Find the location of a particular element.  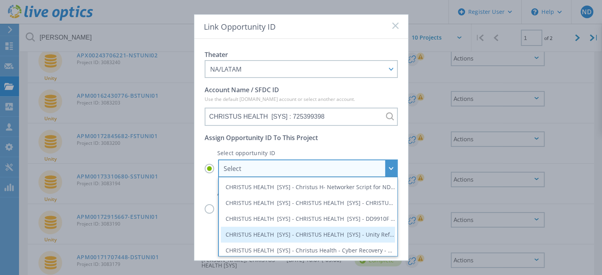

span: Link Opportunity ID is located at coordinates (240, 27).